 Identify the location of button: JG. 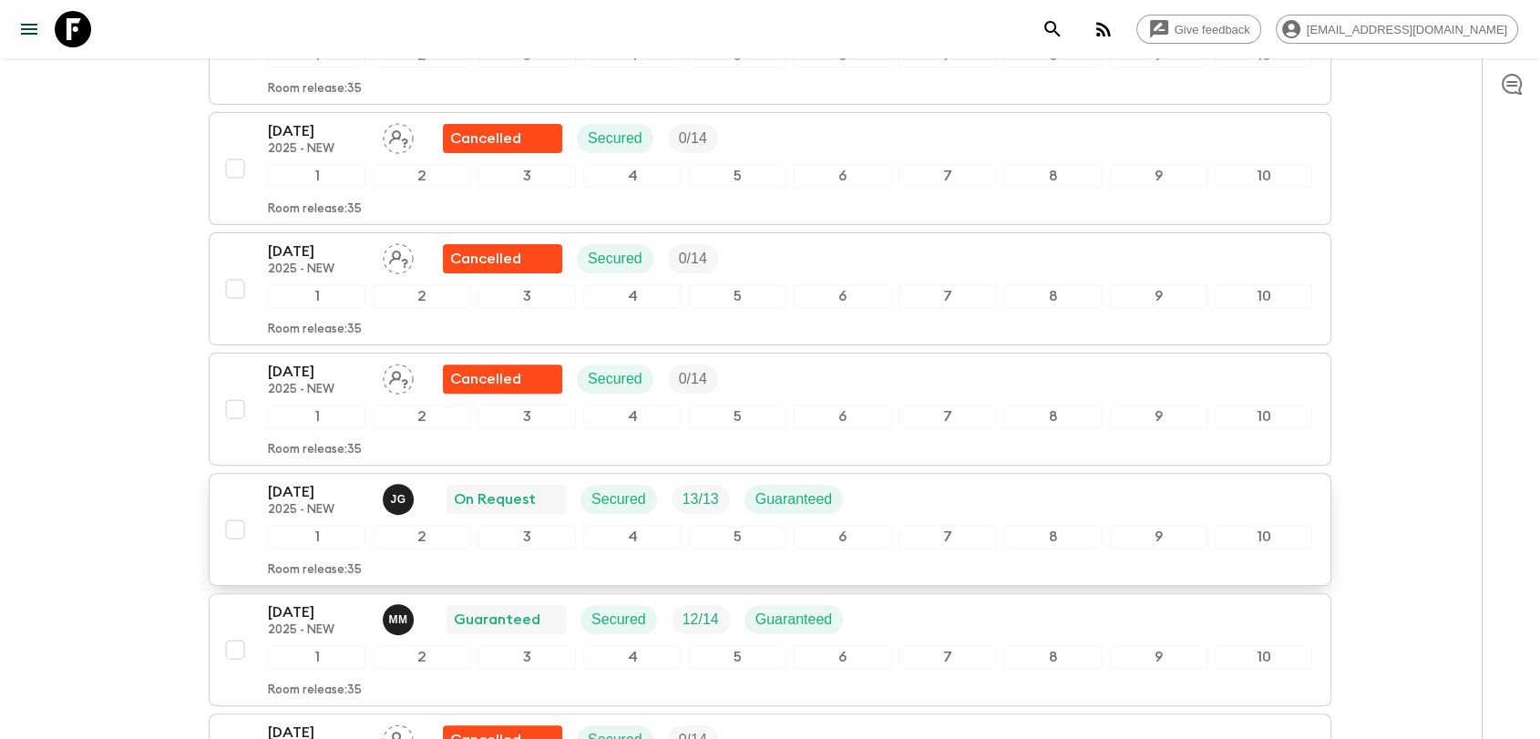
(400, 499).